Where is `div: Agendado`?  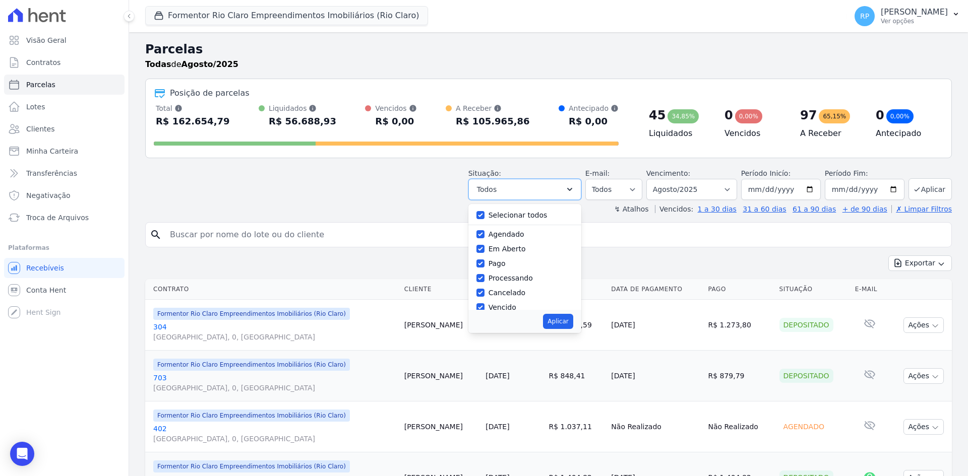
div: Agendado is located at coordinates (803, 427).